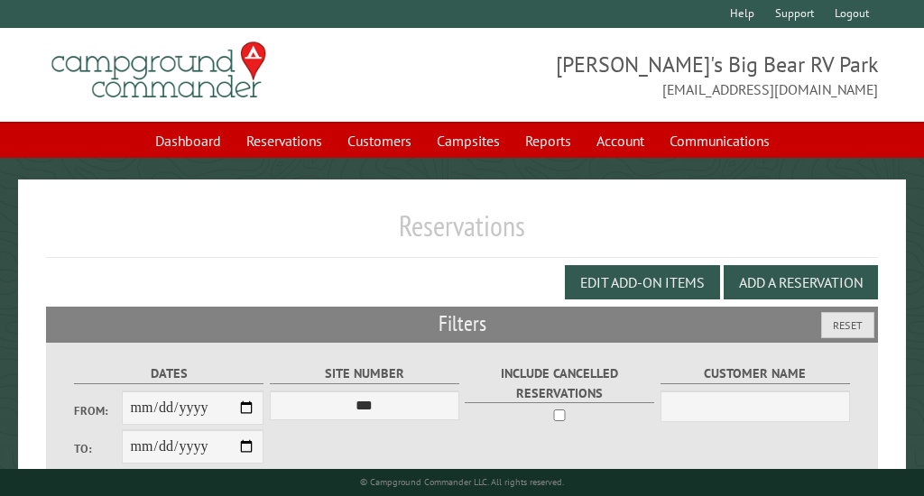  What do you see at coordinates (560, 384) in the screenshot?
I see `label: Include Cancelled Reservations` at bounding box center [560, 384].